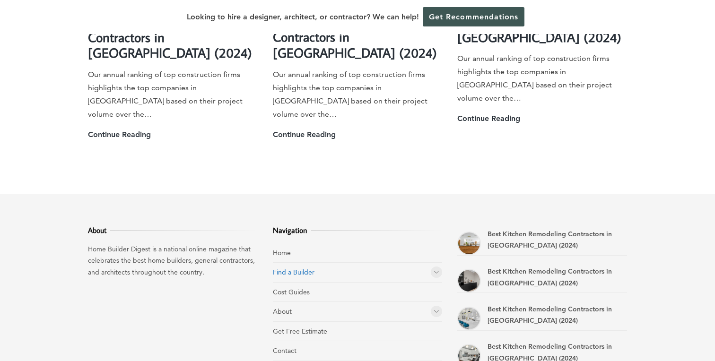  I want to click on a: Contact, so click(285, 351).